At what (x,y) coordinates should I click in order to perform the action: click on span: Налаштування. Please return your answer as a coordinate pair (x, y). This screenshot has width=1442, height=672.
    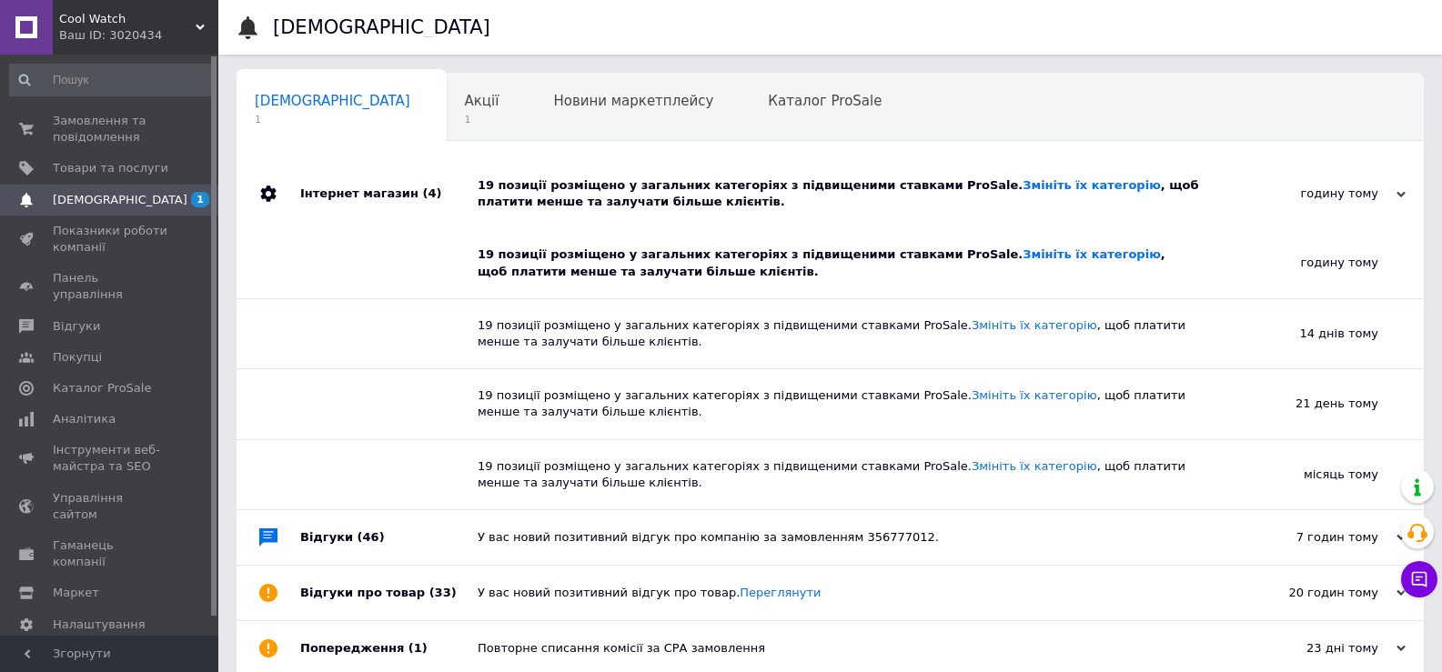
    Looking at the image, I should click on (99, 625).